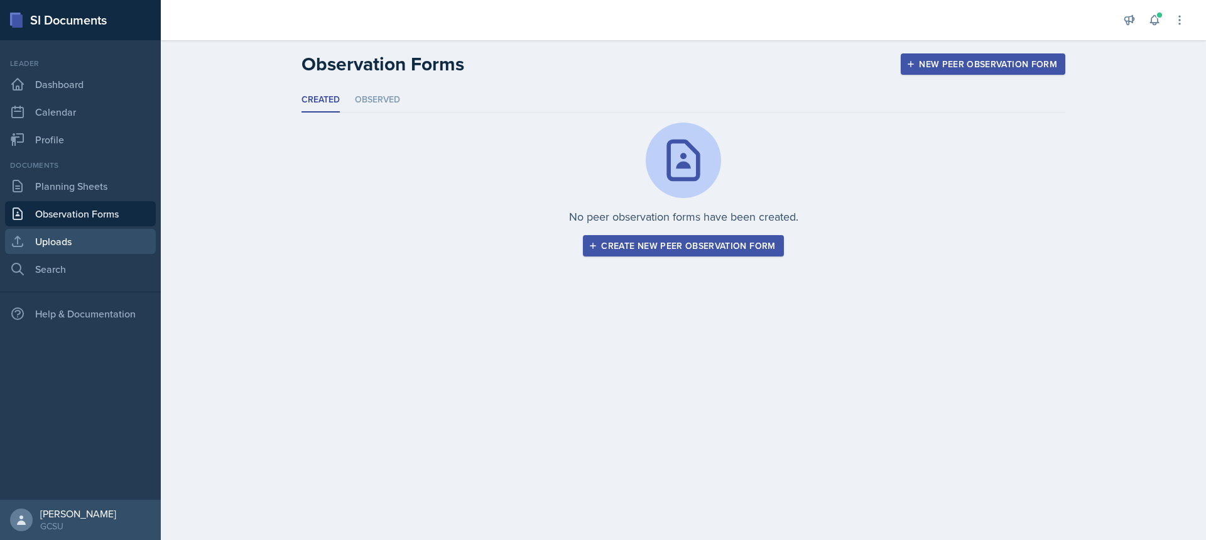  What do you see at coordinates (383, 64) in the screenshot?
I see `h2: Observation Forms` at bounding box center [383, 64].